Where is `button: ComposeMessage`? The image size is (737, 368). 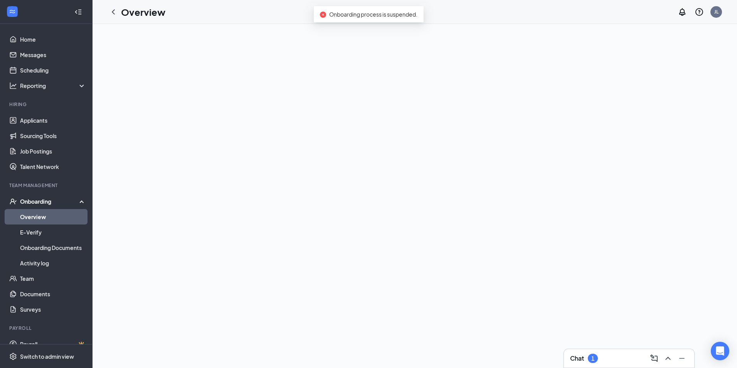 button: ComposeMessage is located at coordinates (654, 358).